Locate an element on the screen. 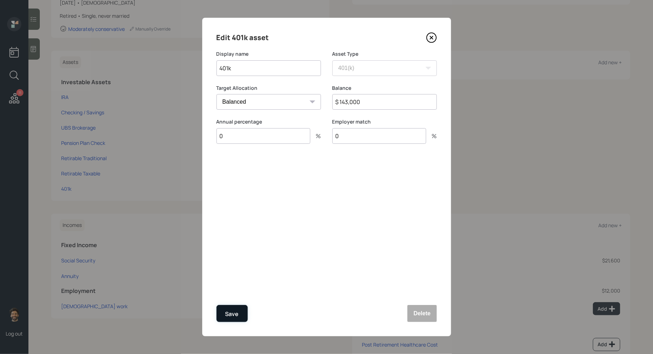 This screenshot has width=653, height=354. label: Annual percentage is located at coordinates (269, 122).